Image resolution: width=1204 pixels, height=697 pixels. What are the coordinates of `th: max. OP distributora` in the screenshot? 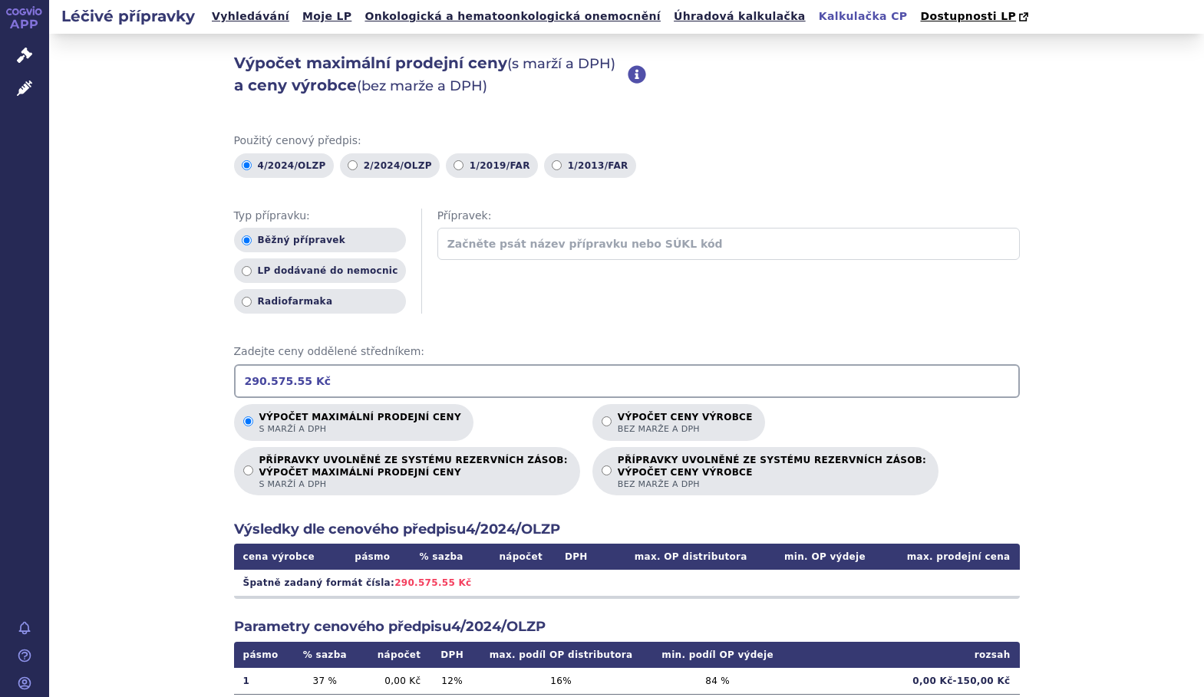 It's located at (678, 557).